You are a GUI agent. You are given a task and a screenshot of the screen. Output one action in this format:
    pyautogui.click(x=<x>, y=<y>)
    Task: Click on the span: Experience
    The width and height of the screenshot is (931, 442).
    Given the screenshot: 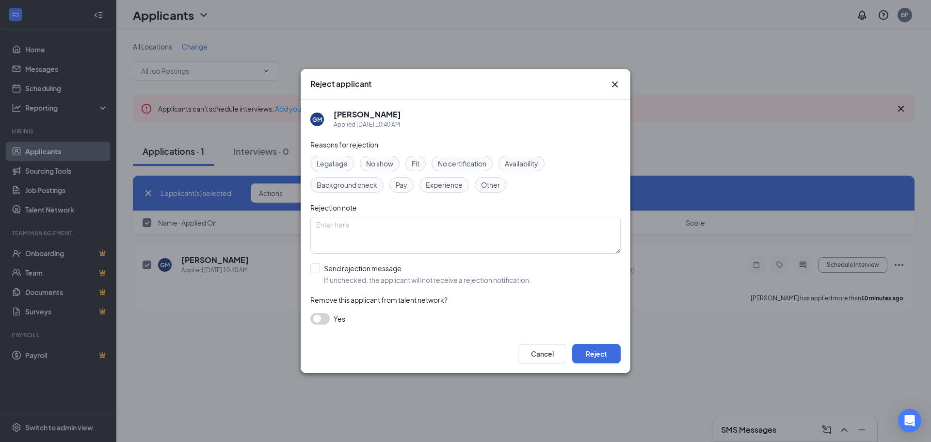 What is the action you would take?
    pyautogui.click(x=444, y=185)
    